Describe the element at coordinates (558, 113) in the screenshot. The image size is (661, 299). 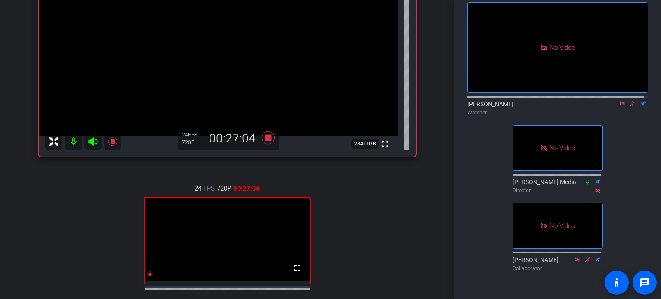
I see `div: Watcher` at that location.